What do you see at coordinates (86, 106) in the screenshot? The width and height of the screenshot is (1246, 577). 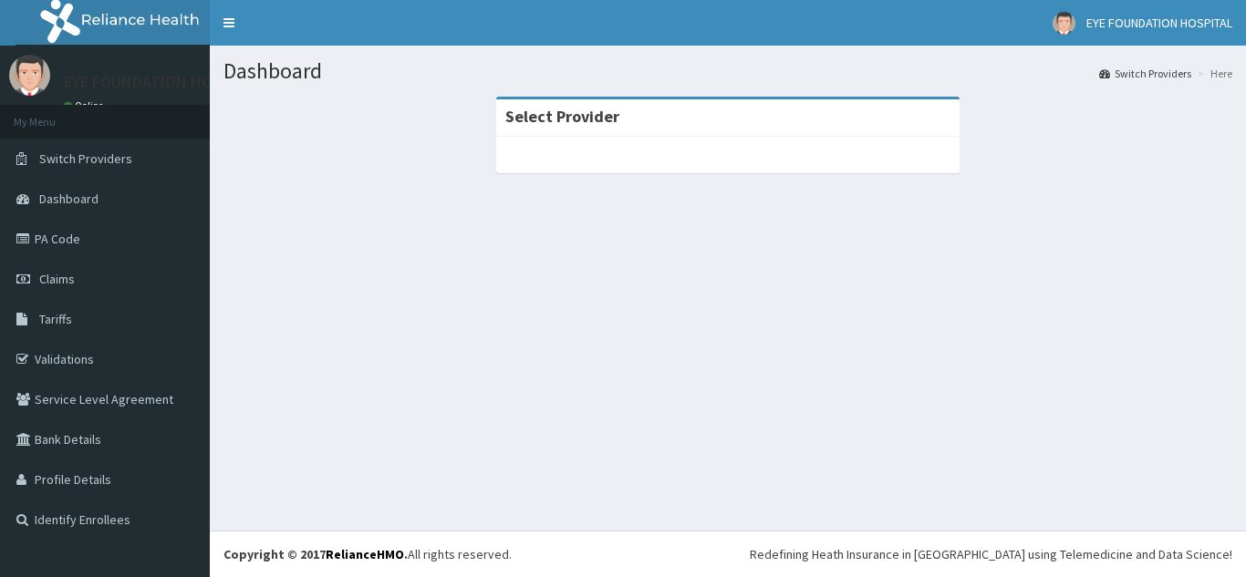 I see `a: Online` at bounding box center [86, 106].